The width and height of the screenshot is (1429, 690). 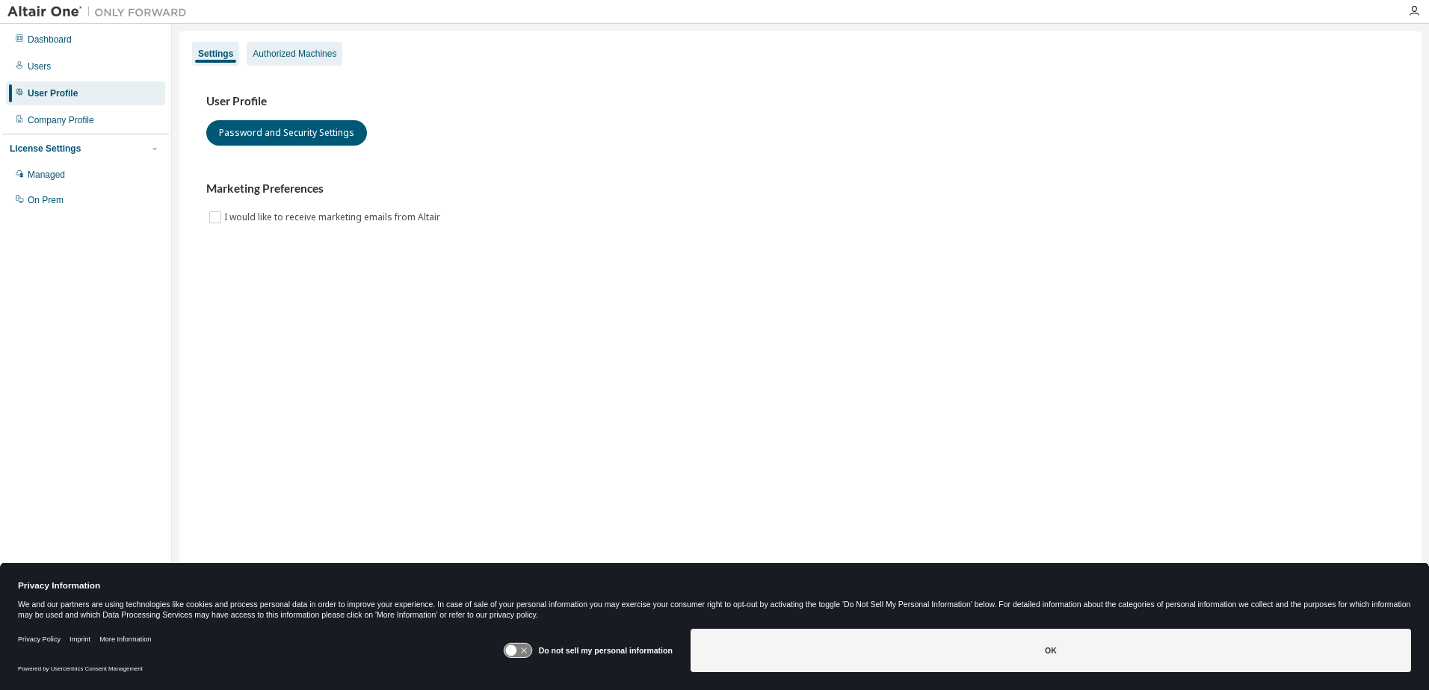 What do you see at coordinates (215, 54) in the screenshot?
I see `div: Settings` at bounding box center [215, 54].